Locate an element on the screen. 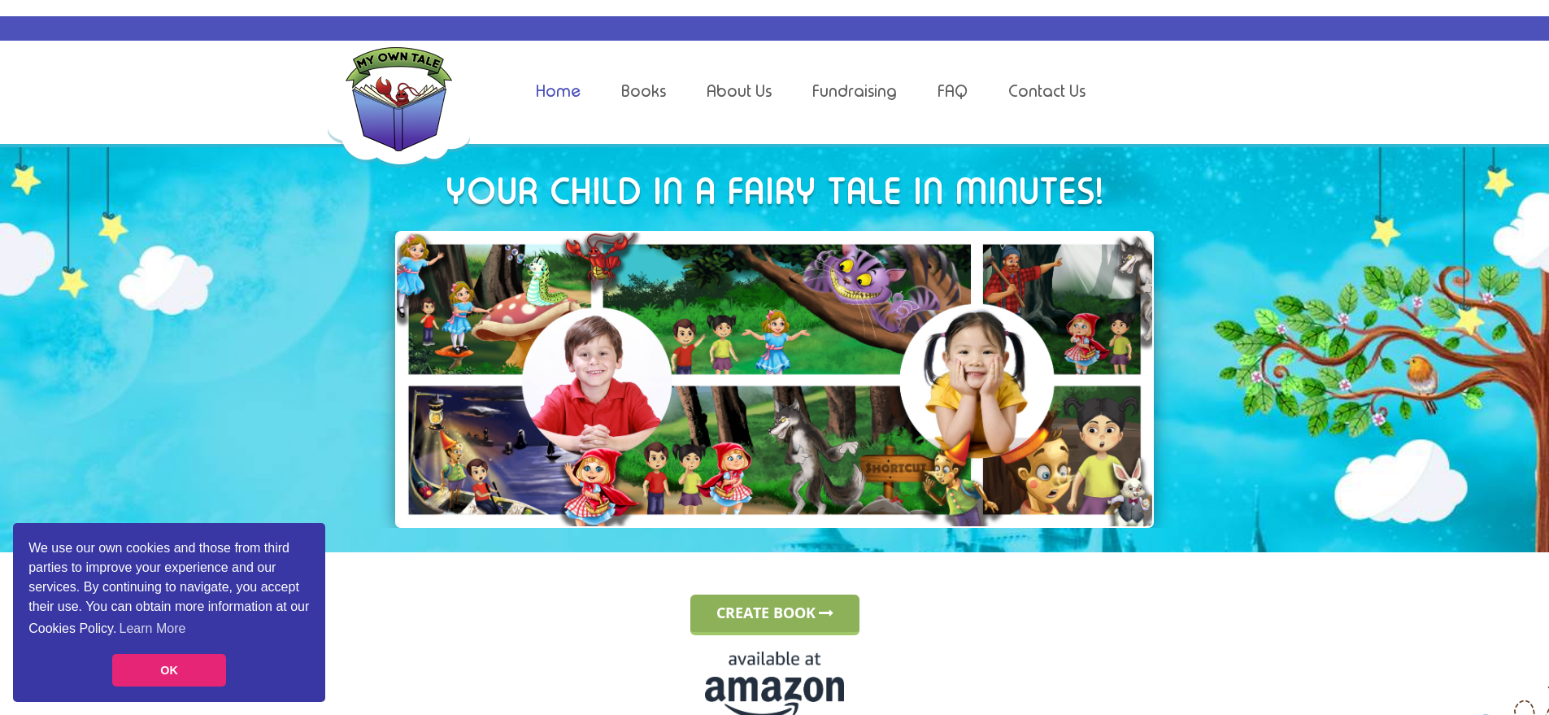 The image size is (1549, 715). a: Books is located at coordinates (643, 91).